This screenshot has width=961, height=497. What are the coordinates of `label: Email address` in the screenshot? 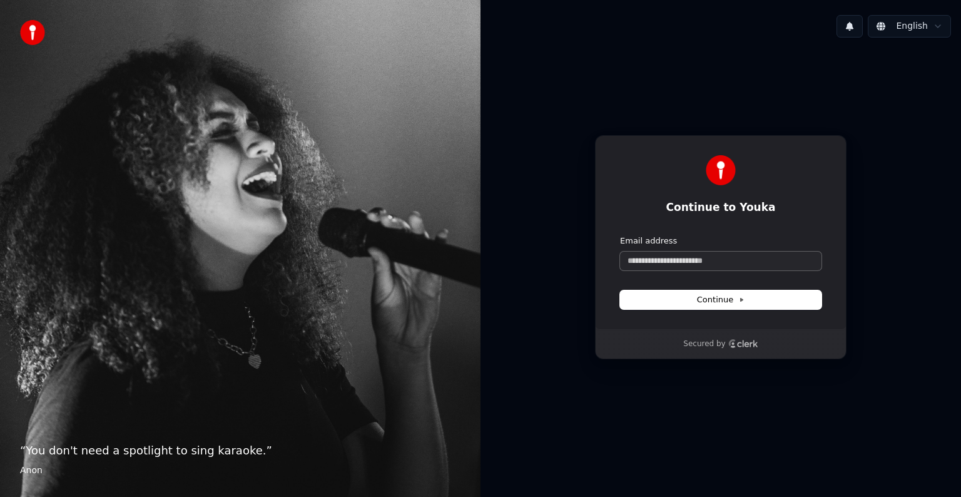 It's located at (648, 241).